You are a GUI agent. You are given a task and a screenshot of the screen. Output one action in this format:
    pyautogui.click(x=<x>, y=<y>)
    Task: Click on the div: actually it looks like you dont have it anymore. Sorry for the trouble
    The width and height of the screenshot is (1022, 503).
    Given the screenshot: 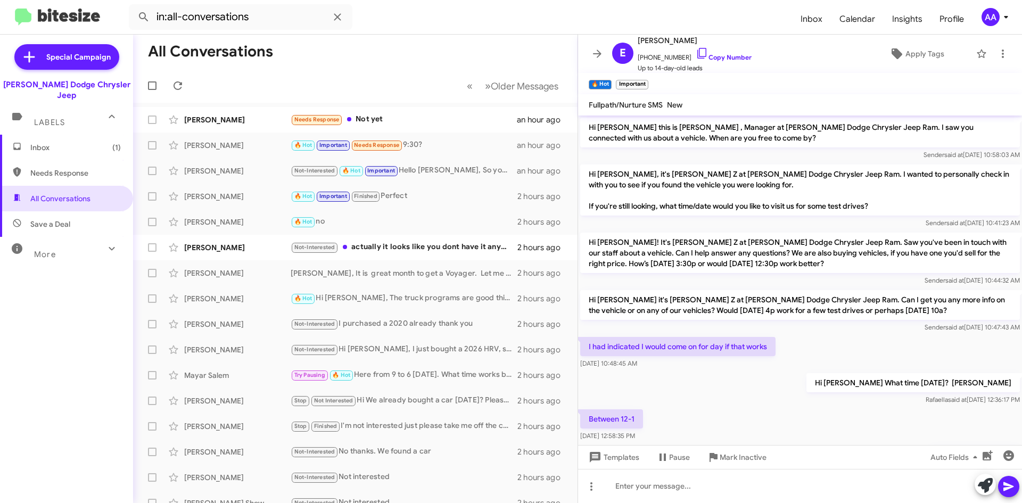 What is the action you would take?
    pyautogui.click(x=404, y=247)
    